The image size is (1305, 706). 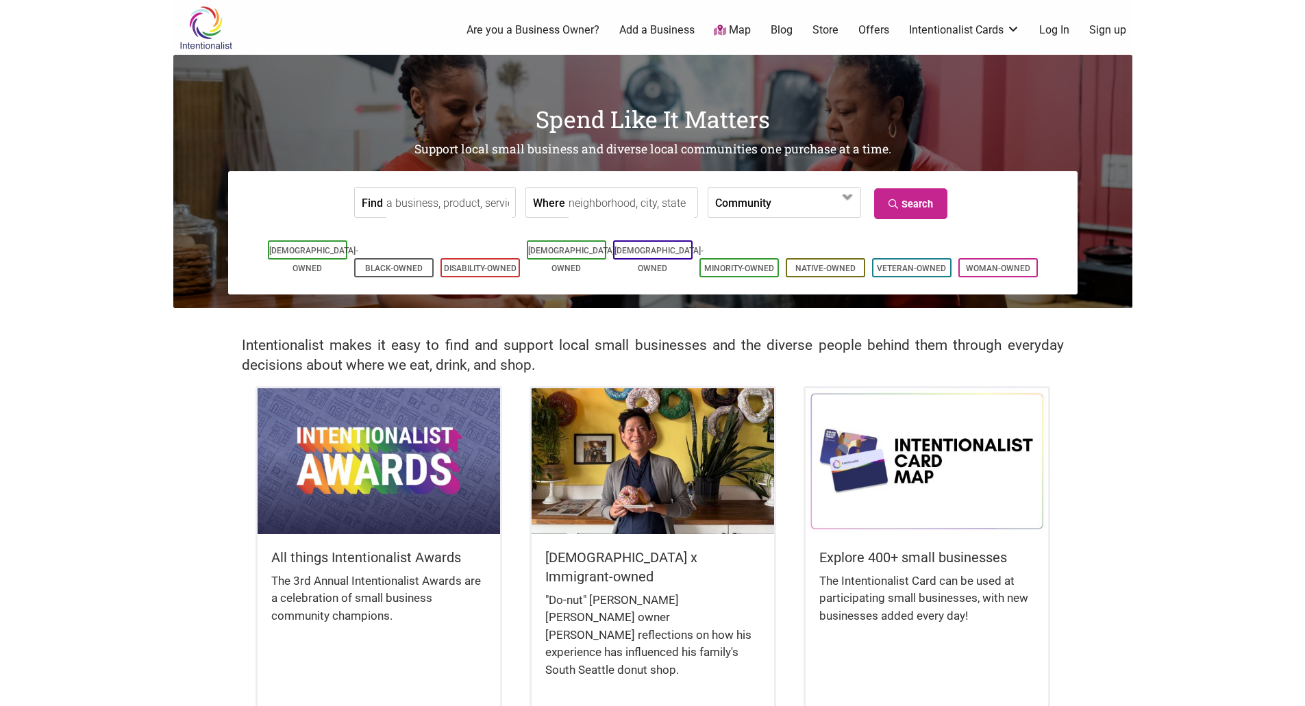 I want to click on a: Blog, so click(x=782, y=30).